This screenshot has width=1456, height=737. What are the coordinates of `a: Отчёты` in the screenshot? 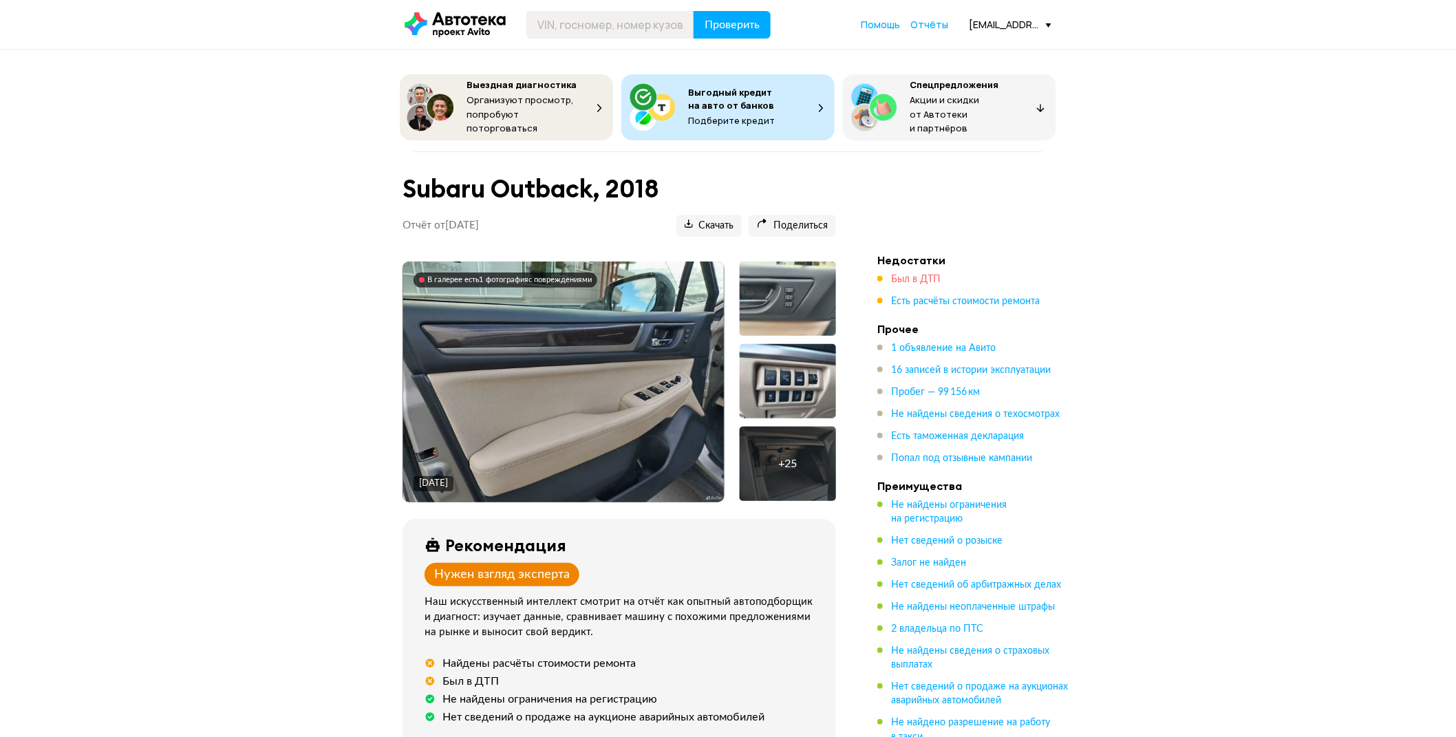 It's located at (929, 25).